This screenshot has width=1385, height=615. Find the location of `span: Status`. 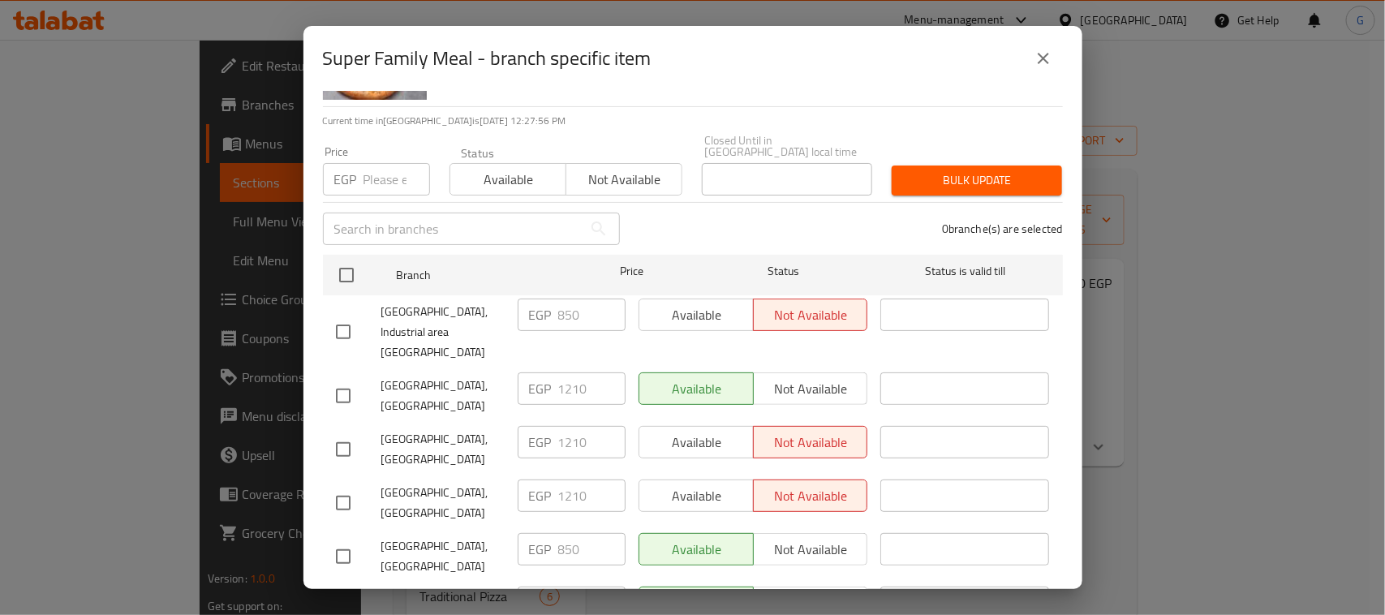

span: Status is located at coordinates (783, 271).